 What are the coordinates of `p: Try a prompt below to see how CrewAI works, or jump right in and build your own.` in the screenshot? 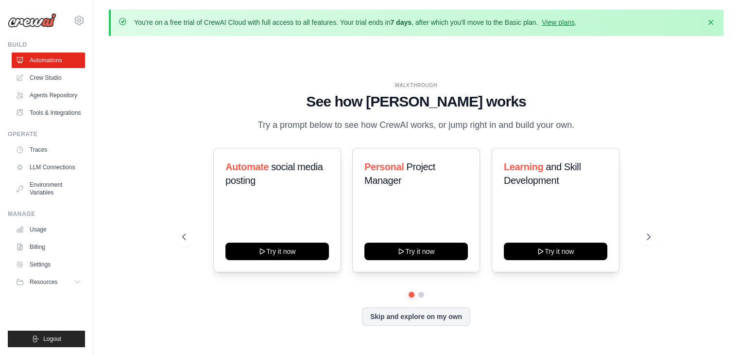 It's located at (416, 125).